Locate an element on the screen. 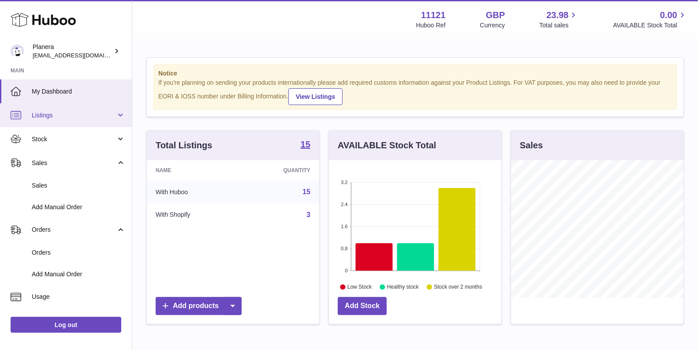 The height and width of the screenshot is (350, 698). text: Stock over 2 months is located at coordinates (458, 287).